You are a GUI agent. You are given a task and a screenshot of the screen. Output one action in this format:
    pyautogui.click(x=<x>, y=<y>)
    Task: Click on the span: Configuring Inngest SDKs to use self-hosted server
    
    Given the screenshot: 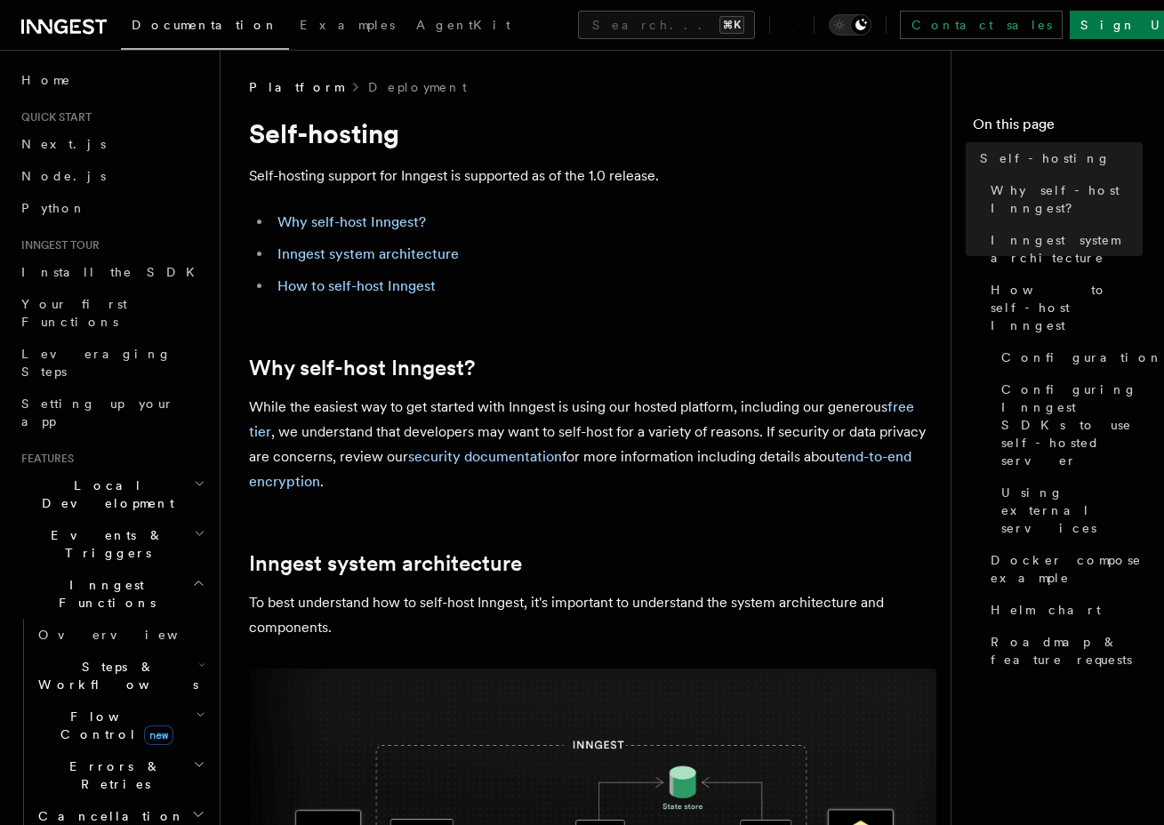 What is the action you would take?
    pyautogui.click(x=1072, y=425)
    